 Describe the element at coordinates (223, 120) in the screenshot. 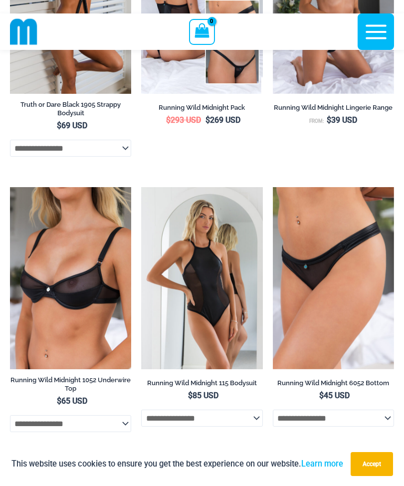

I see `bdi: 269 USD` at that location.